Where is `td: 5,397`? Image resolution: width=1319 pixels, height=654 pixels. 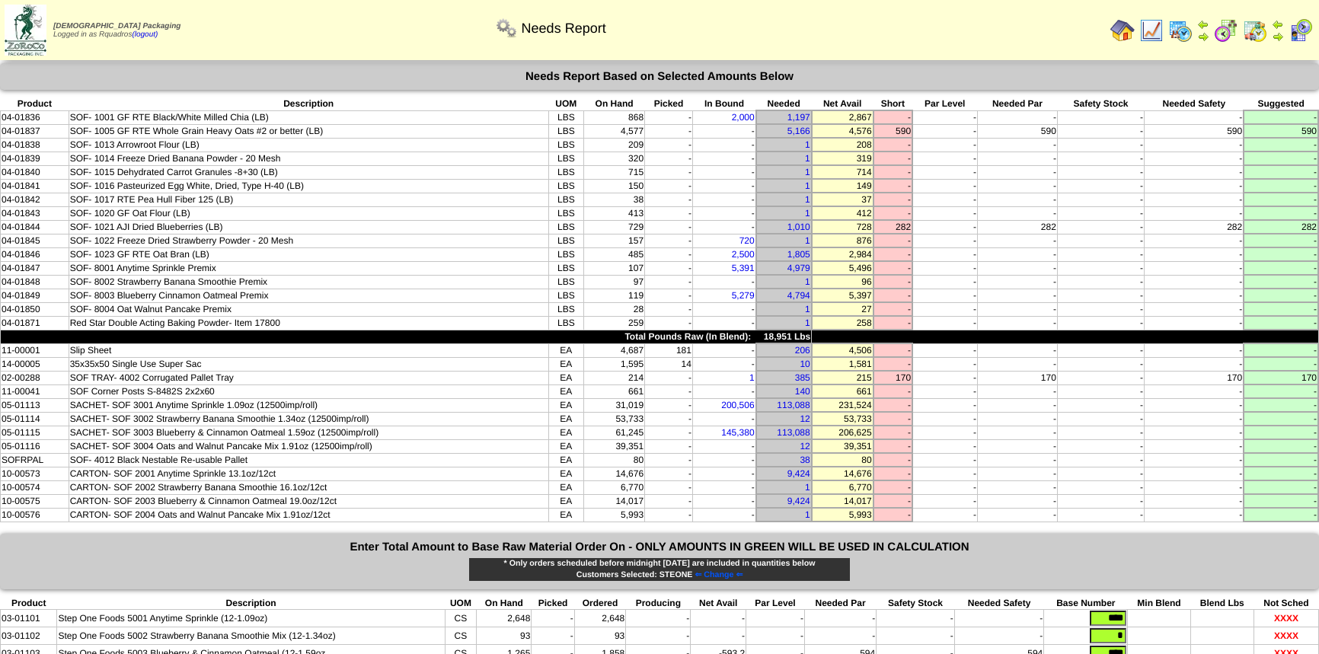 td: 5,397 is located at coordinates (842, 295).